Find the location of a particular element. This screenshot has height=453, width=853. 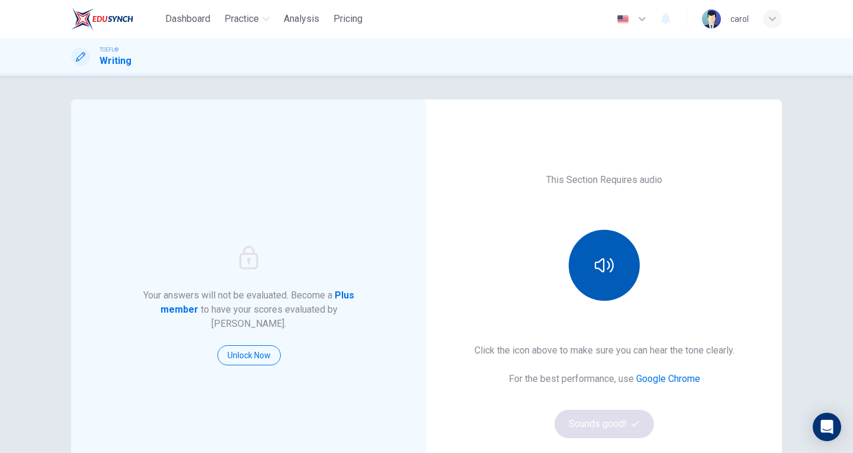

a: Dashboard is located at coordinates (188, 19).